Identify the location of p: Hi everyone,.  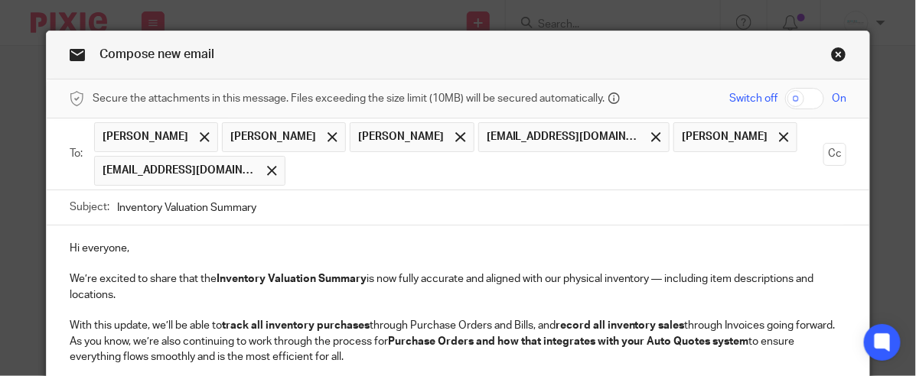
(458, 249).